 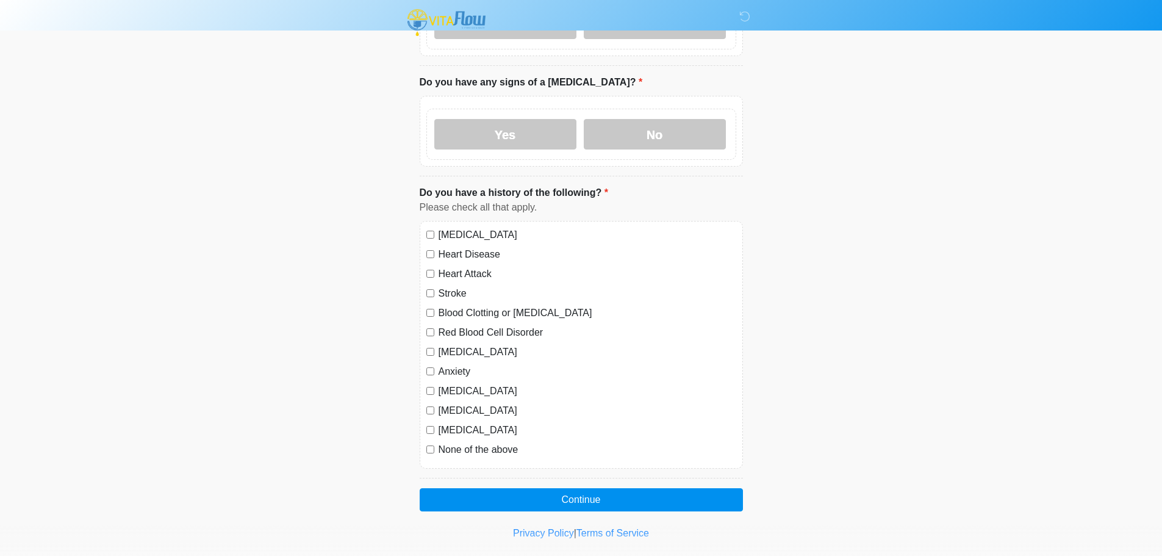 What do you see at coordinates (430, 293) in the screenshot?
I see `input: Stroke` at bounding box center [430, 293].